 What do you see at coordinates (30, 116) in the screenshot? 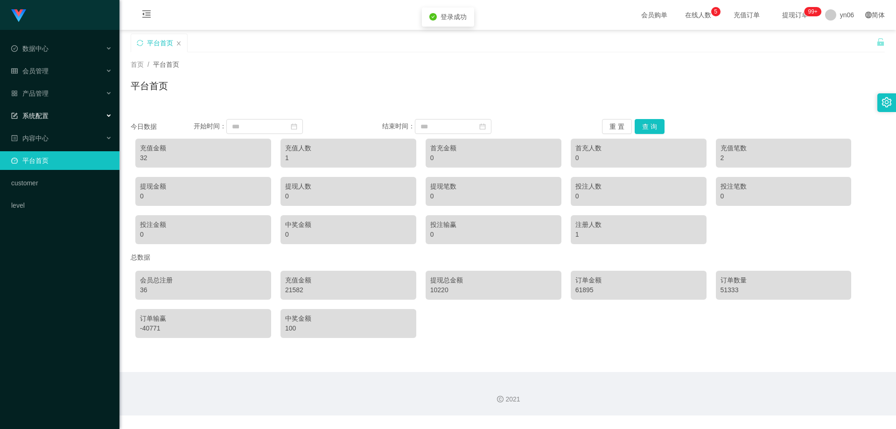
I see `span: 系统配置` at bounding box center [30, 116].